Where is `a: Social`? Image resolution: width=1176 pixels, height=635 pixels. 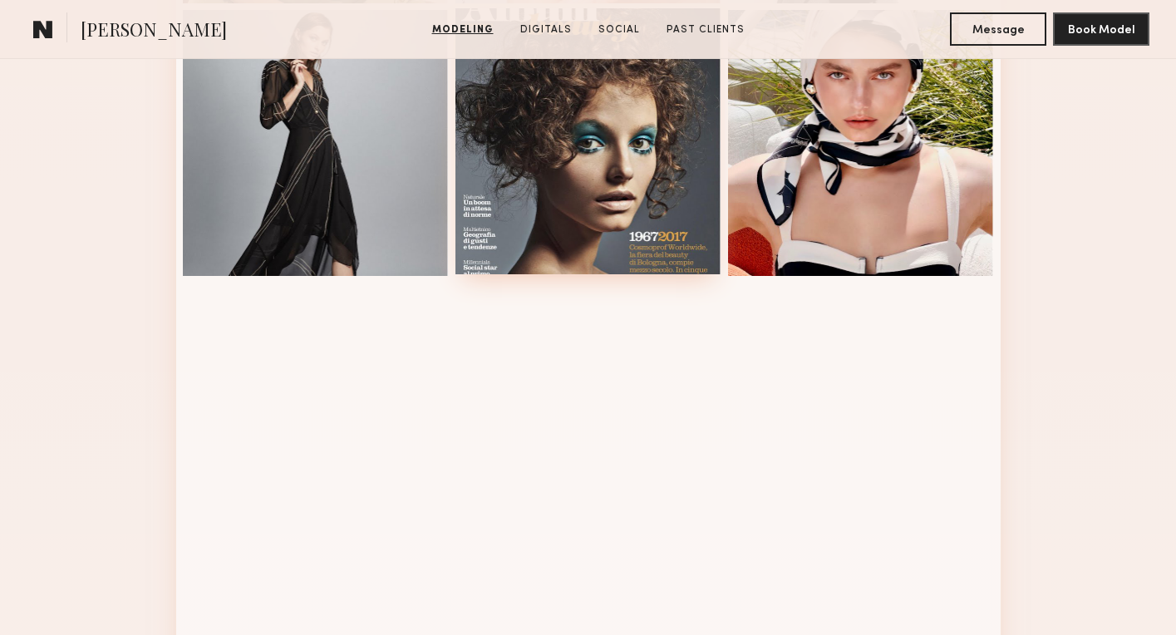 a: Social is located at coordinates (619, 30).